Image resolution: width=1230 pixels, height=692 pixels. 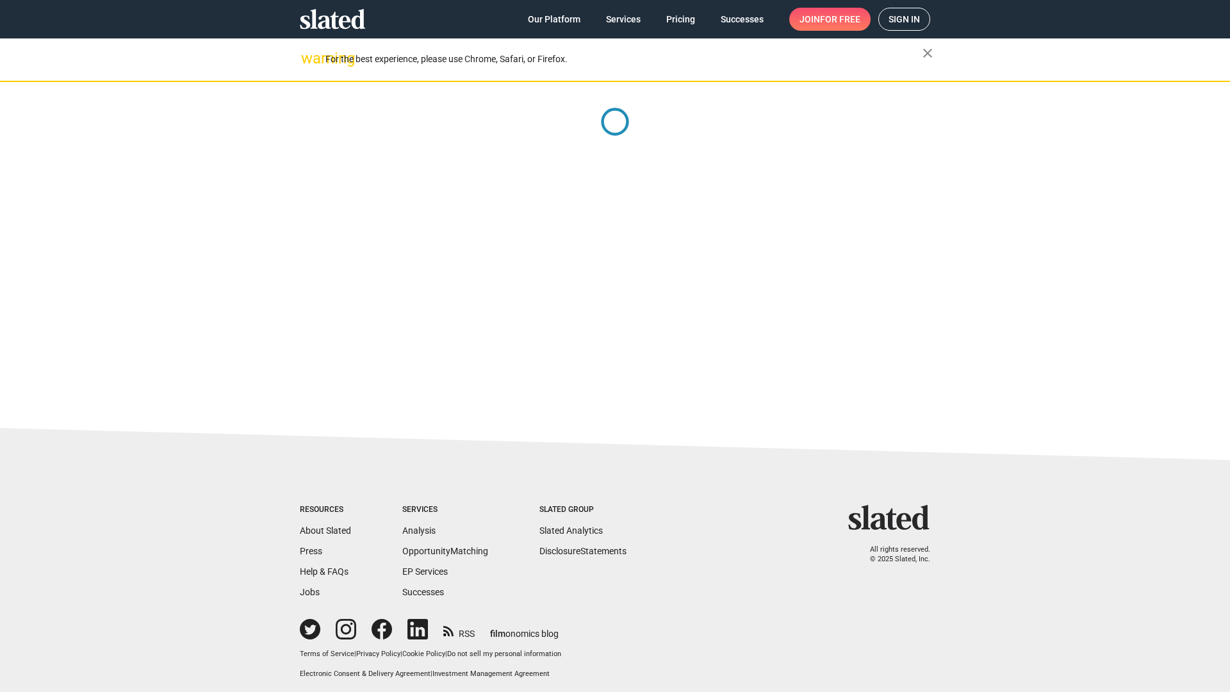 I want to click on div: Resources, so click(x=325, y=510).